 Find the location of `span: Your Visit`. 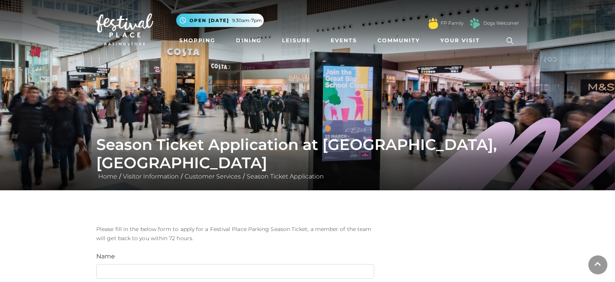

span: Your Visit is located at coordinates (460, 40).